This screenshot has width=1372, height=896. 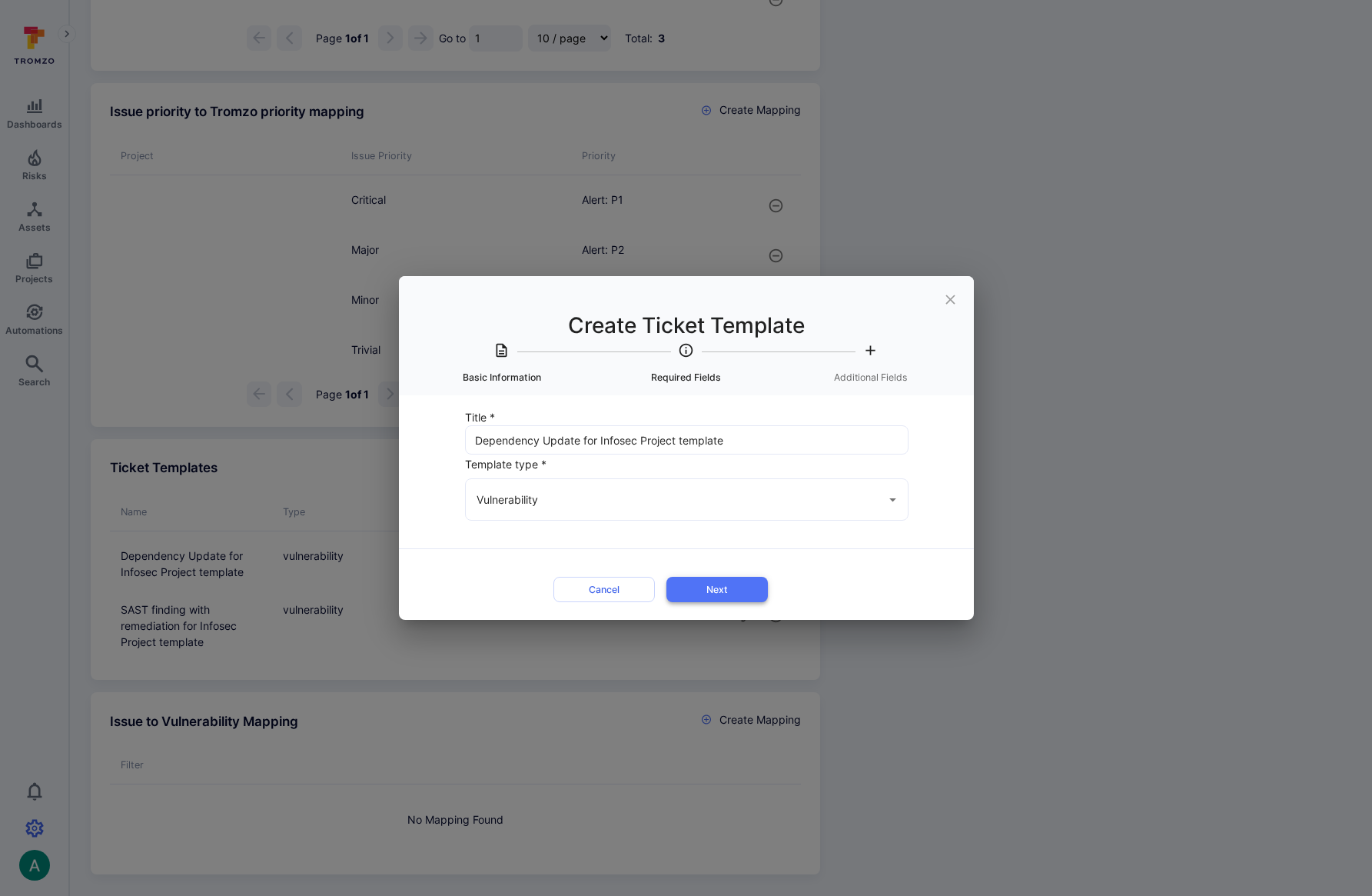 I want to click on label: Title *, so click(x=687, y=417).